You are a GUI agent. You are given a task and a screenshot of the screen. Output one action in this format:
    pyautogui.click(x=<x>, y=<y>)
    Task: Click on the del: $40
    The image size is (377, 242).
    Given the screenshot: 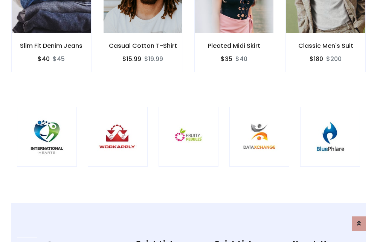 What is the action you would take?
    pyautogui.click(x=242, y=59)
    